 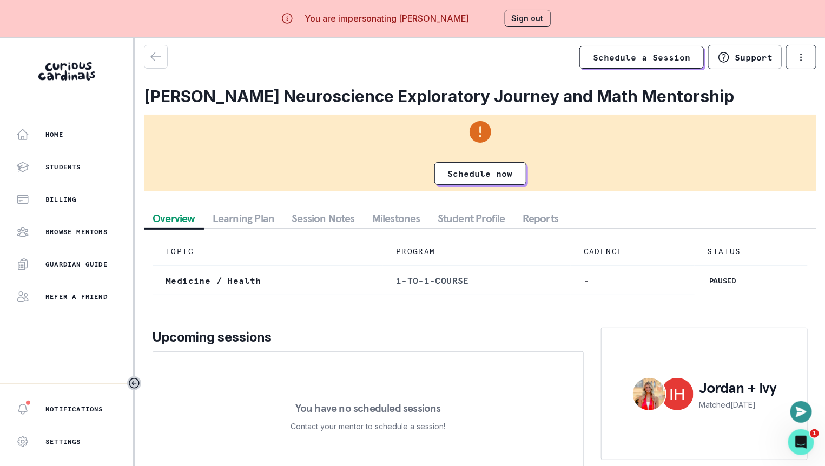 I want to click on button: options, so click(x=801, y=57).